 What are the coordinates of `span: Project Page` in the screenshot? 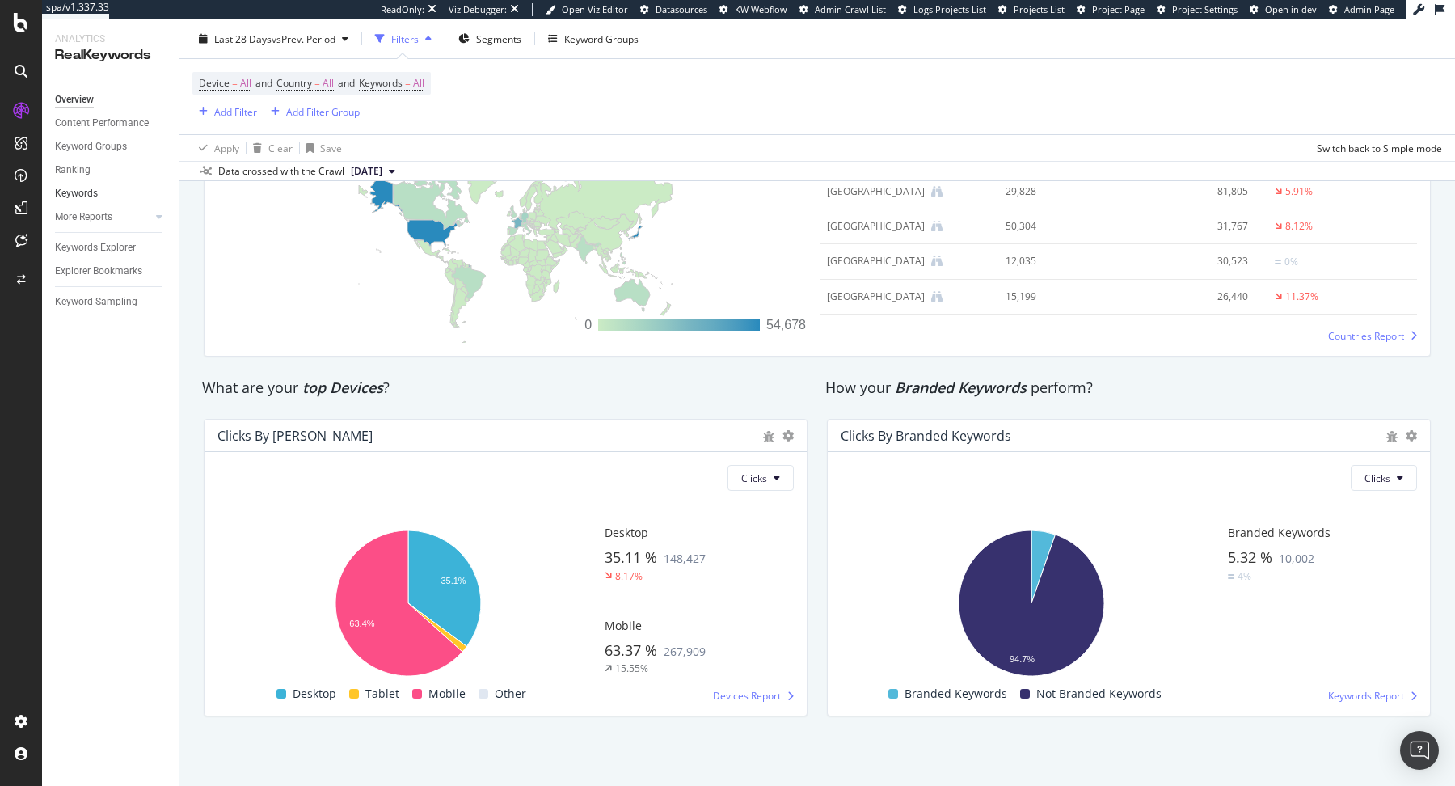 It's located at (1118, 9).